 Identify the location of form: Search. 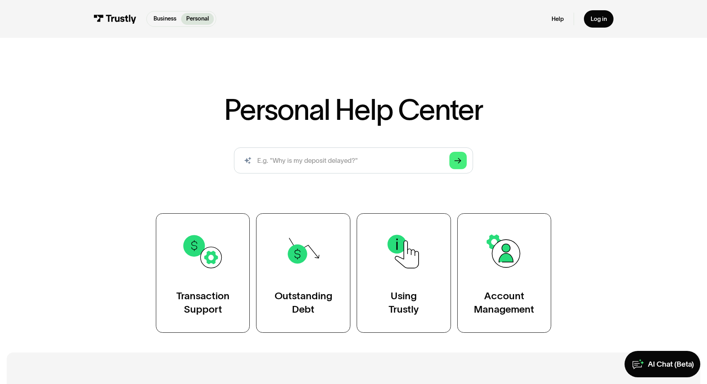
(354, 161).